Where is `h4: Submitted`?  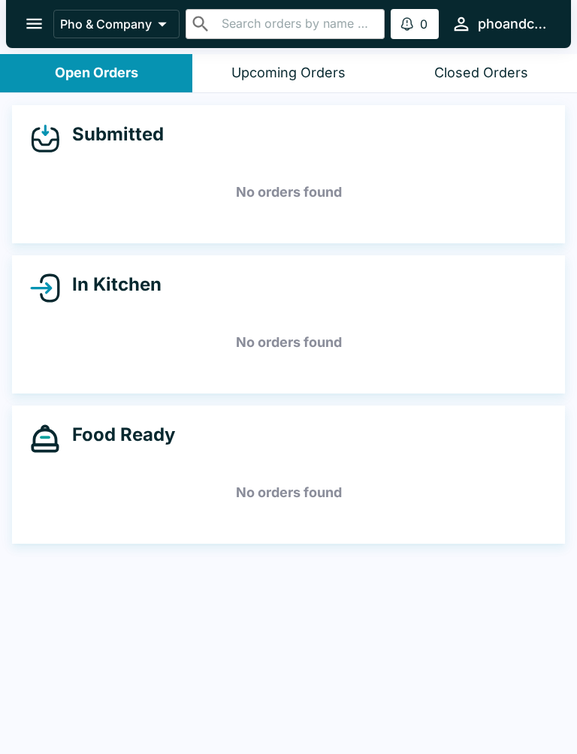
h4: Submitted is located at coordinates (112, 135).